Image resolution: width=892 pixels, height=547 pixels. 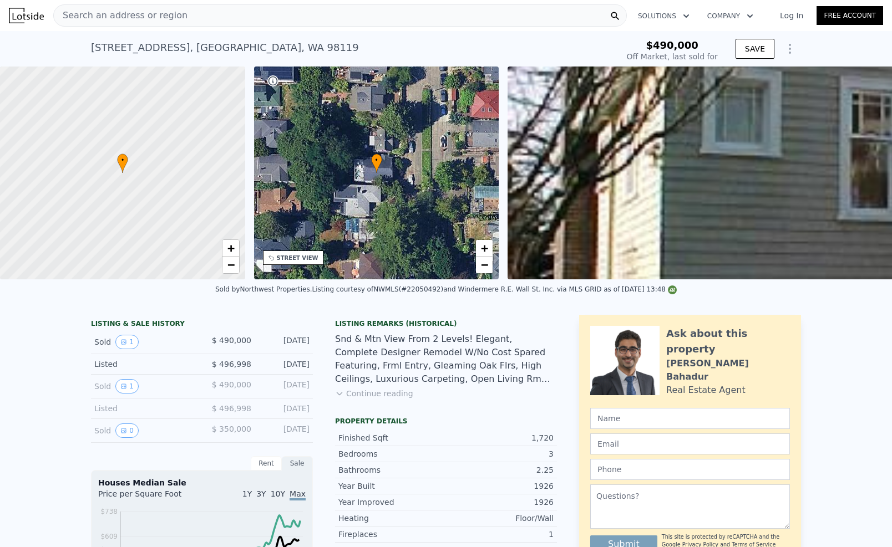 I want to click on button: Continue reading, so click(x=374, y=394).